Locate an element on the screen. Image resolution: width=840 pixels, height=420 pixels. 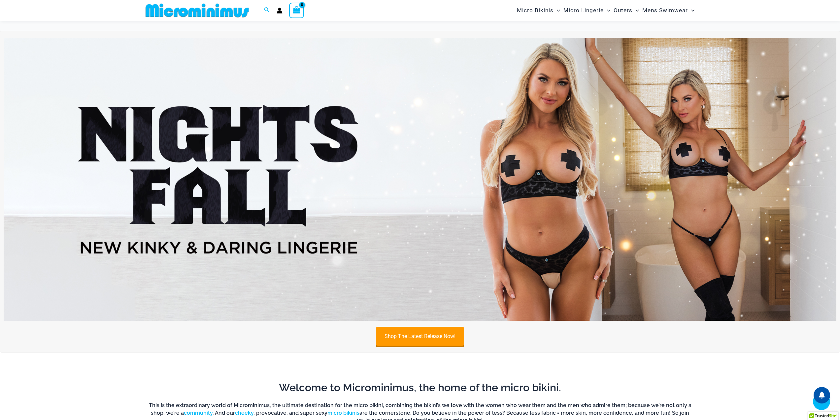
a: OutersMenu ToggleMenu Toggle is located at coordinates (626, 10).